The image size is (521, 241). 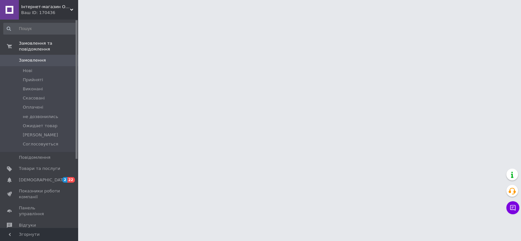 What do you see at coordinates (39, 169) in the screenshot?
I see `span: Товари та послуги` at bounding box center [39, 169].